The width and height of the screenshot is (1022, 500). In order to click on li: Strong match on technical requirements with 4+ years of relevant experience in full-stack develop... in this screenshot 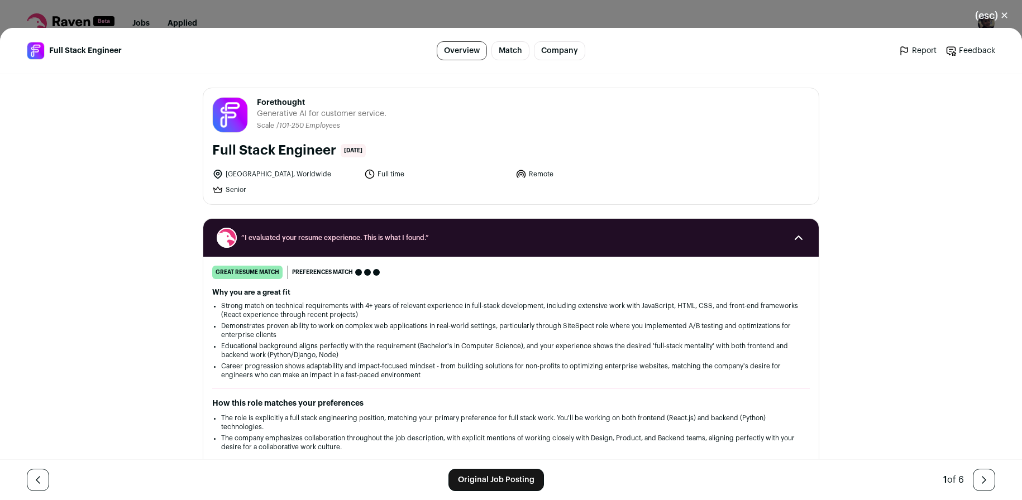, I will do `click(511, 311)`.